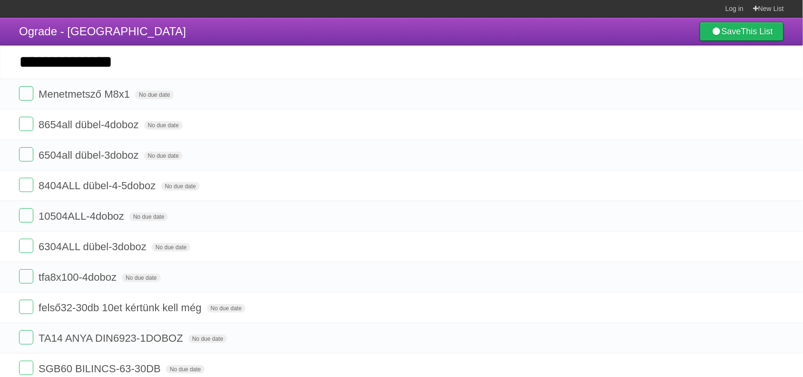 This screenshot has height=377, width=803. What do you see at coordinates (94, 246) in the screenshot?
I see `span: 6304ALL dübel-3doboz` at bounding box center [94, 246].